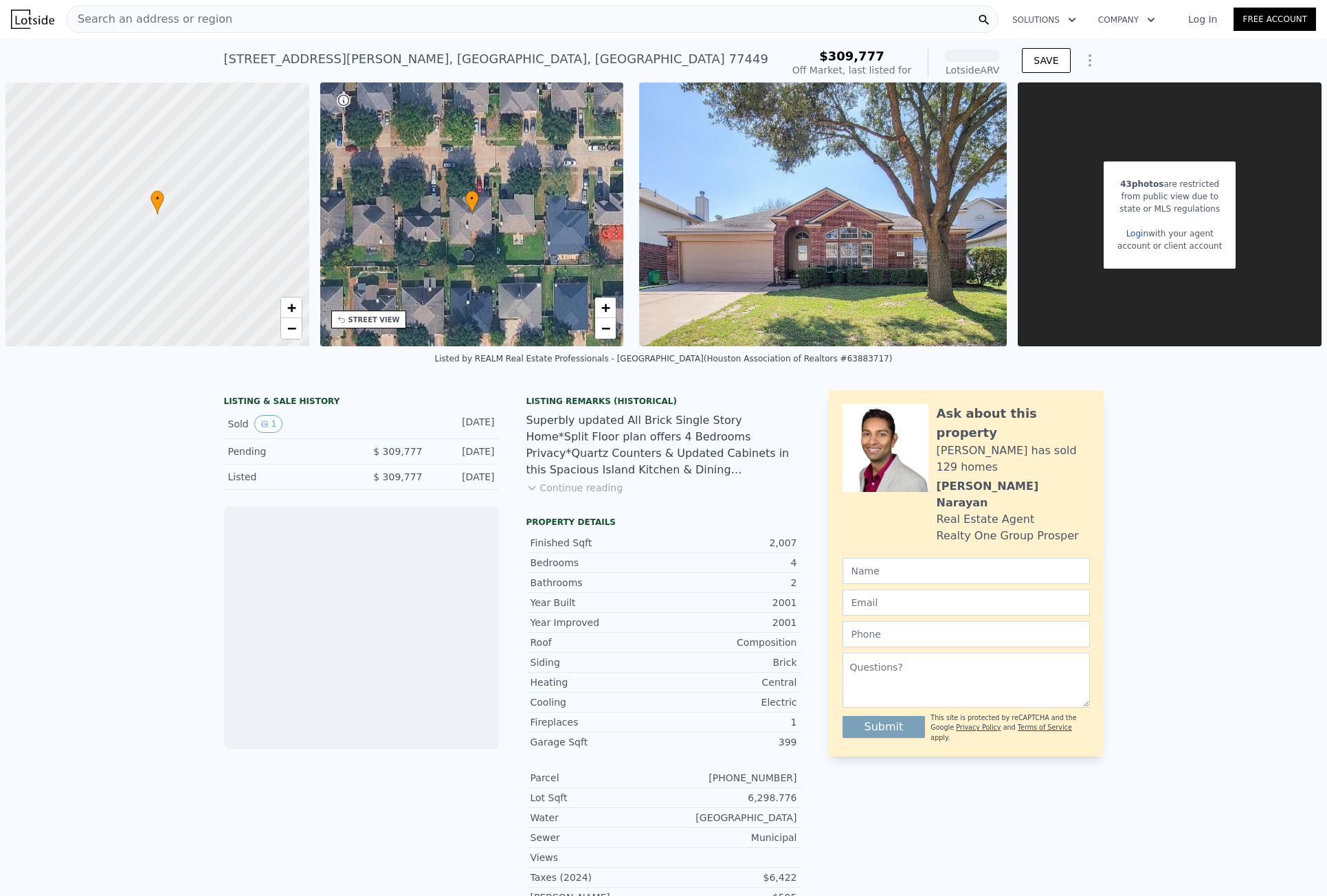 The image size is (1327, 896). What do you see at coordinates (575, 488) in the screenshot?
I see `button: Continue reading` at bounding box center [575, 488].